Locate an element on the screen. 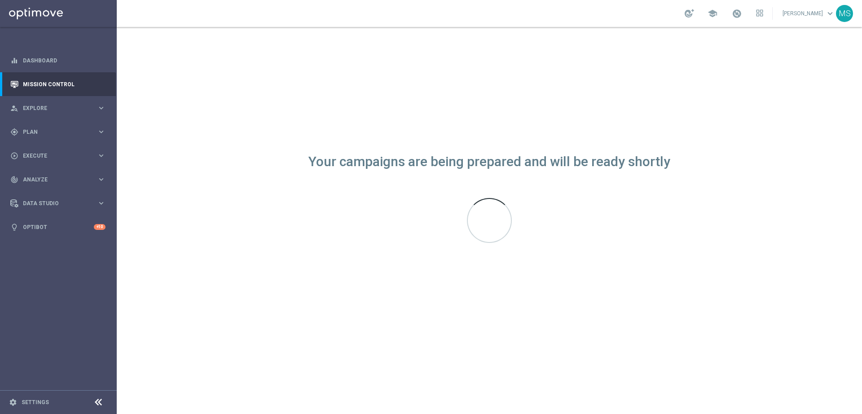 The width and height of the screenshot is (862, 414). i: lightbulb is located at coordinates (14, 227).